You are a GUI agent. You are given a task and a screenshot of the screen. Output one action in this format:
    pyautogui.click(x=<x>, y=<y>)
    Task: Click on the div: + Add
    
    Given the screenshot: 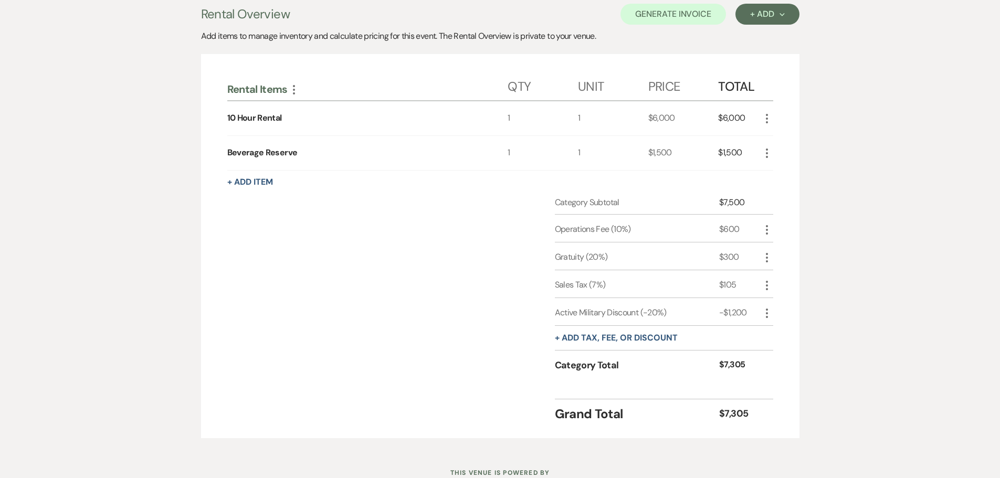 What is the action you would take?
    pyautogui.click(x=767, y=14)
    